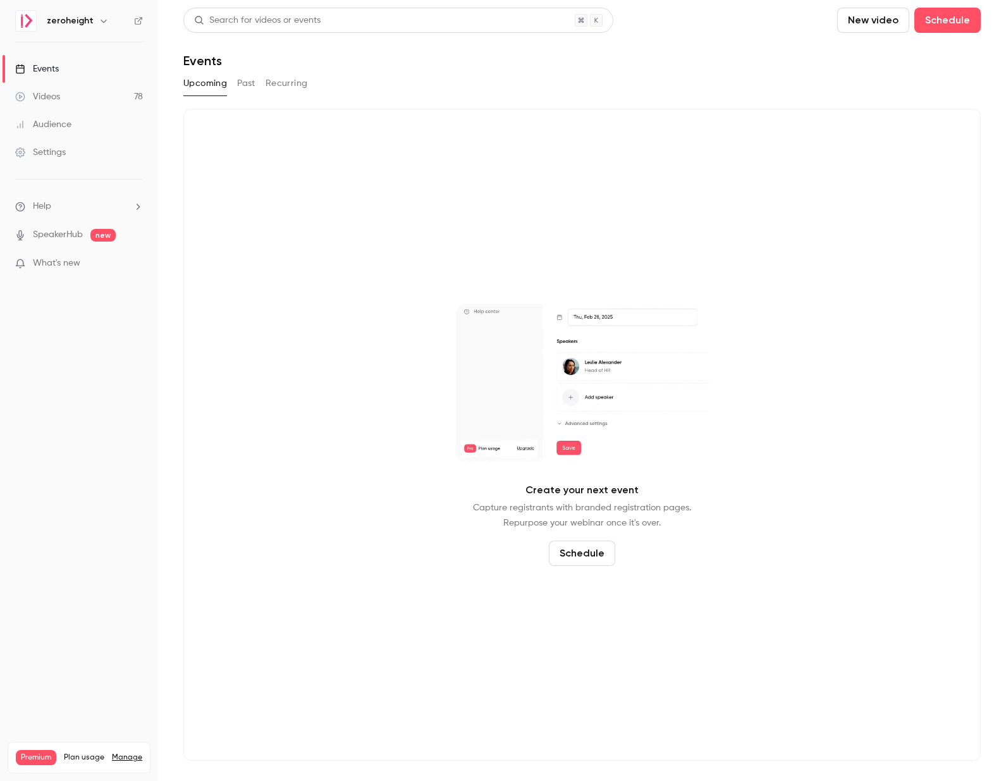 Image resolution: width=1006 pixels, height=781 pixels. Describe the element at coordinates (56, 263) in the screenshot. I see `span: What's new` at that location.